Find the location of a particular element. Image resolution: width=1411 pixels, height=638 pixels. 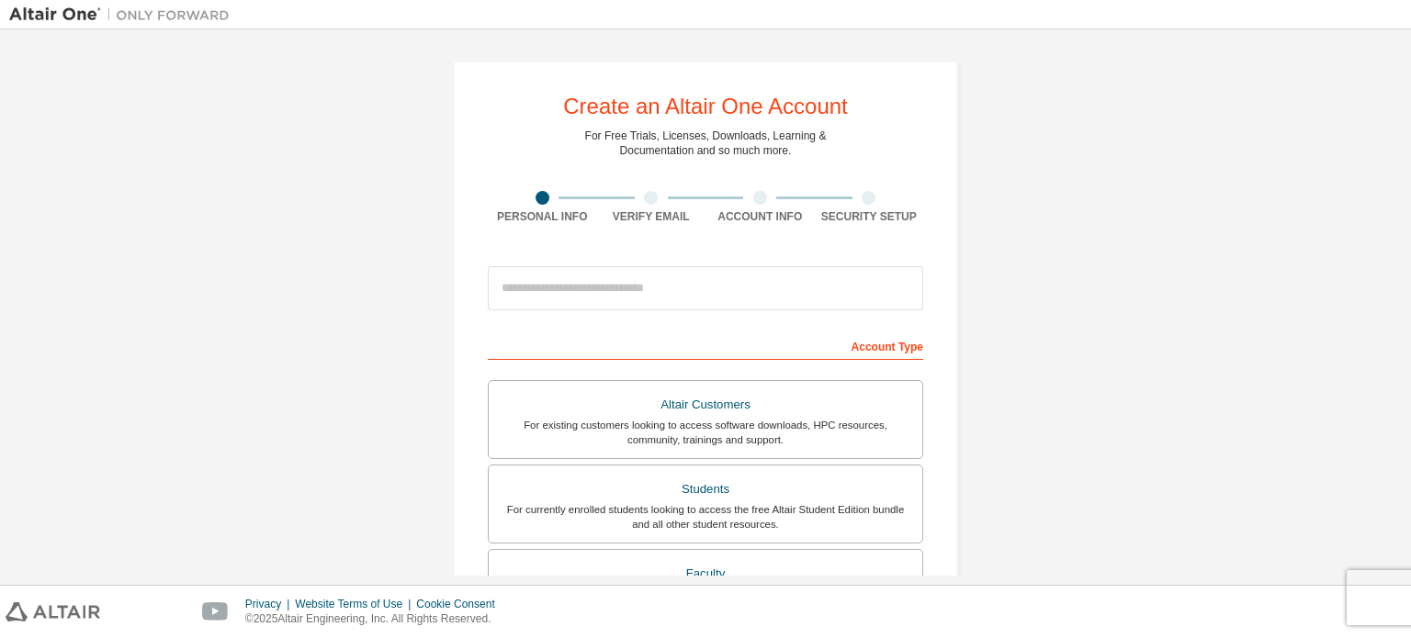

div: For Free Trials, Licenses, Downloads, Learning & Documentation and so much more. is located at coordinates (705, 143).